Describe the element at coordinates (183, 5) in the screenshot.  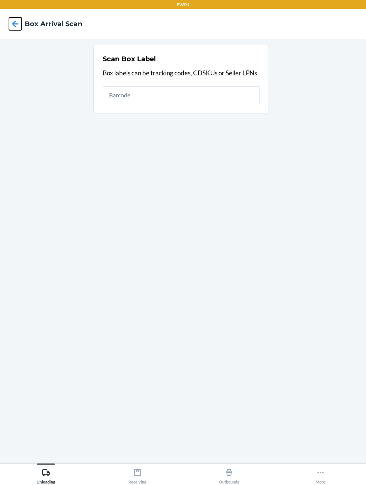
I see `p: EWR1` at that location.